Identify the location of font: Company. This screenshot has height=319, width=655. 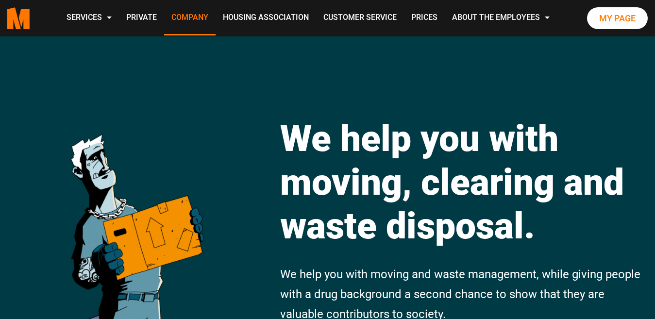
(190, 17).